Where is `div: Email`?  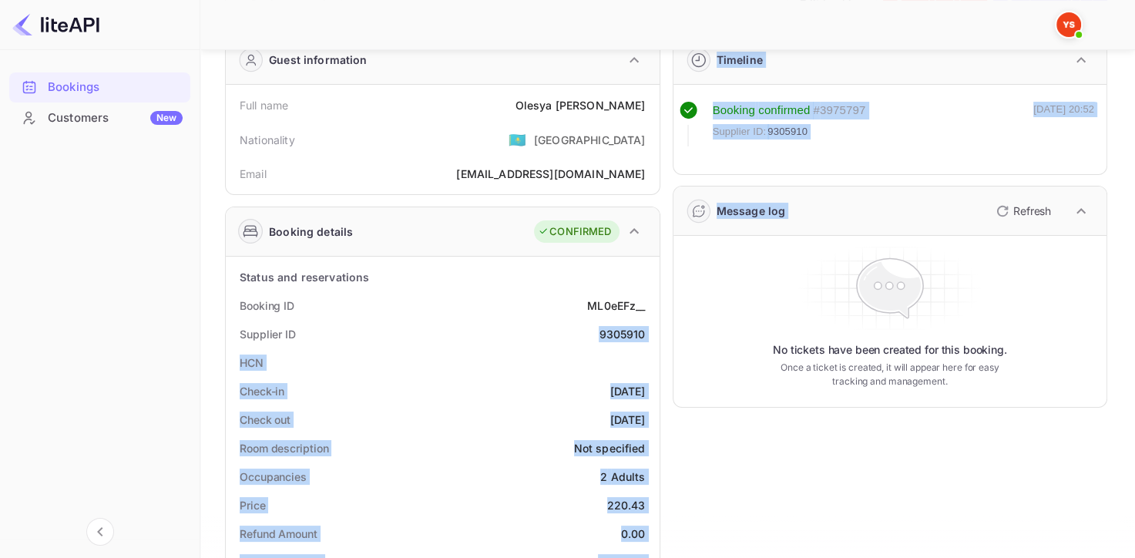 div: Email is located at coordinates (253, 173).